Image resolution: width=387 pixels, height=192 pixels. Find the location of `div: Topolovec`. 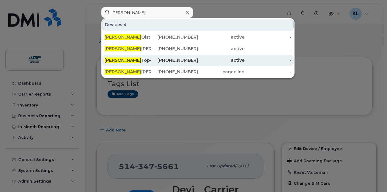

div: Topolovec is located at coordinates (128, 60).